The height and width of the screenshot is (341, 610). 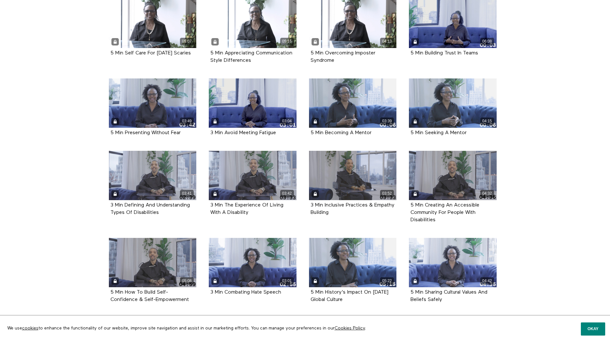 I want to click on strong: 5 Min Becoming A Mentor, so click(x=341, y=133).